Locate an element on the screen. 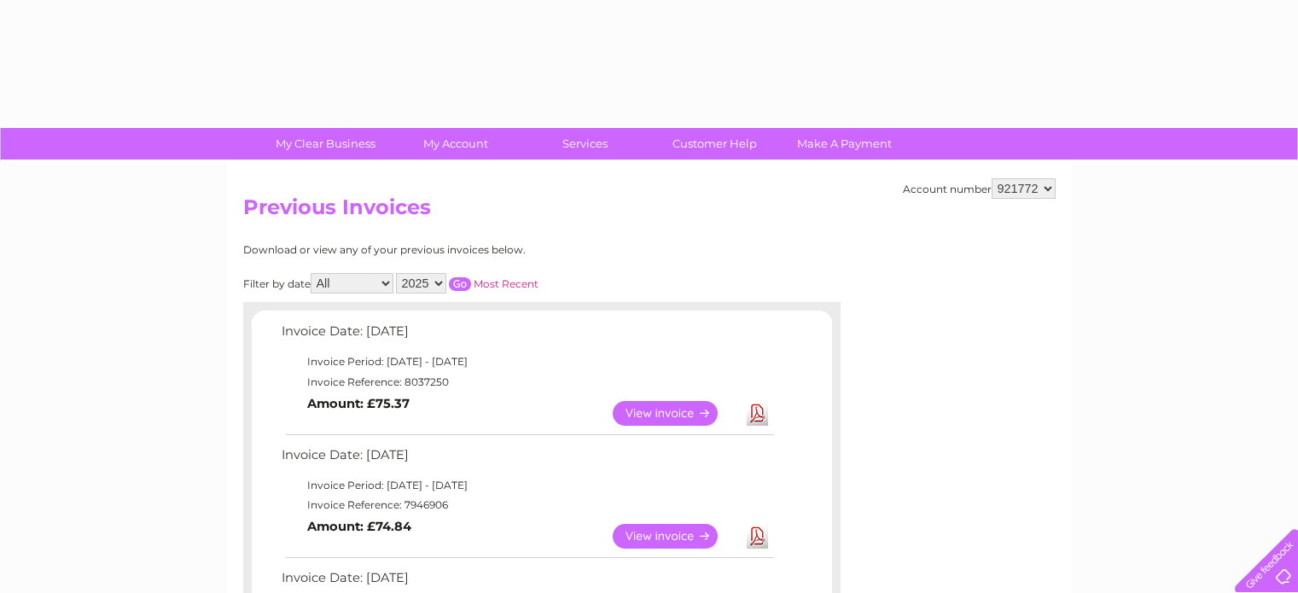  a: My Account is located at coordinates (455, 143).